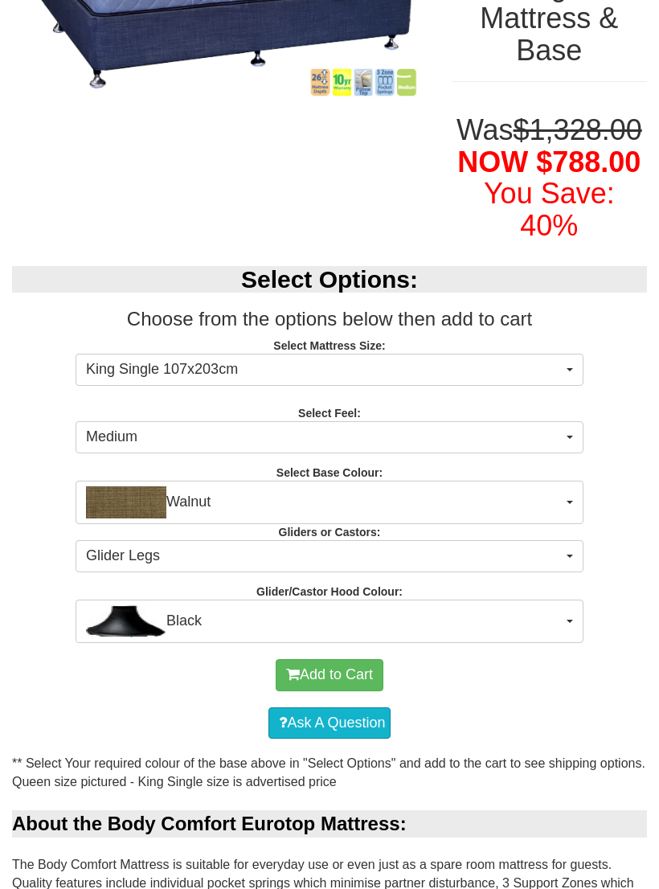  Describe the element at coordinates (330, 675) in the screenshot. I see `button: Add to Cart` at that location.